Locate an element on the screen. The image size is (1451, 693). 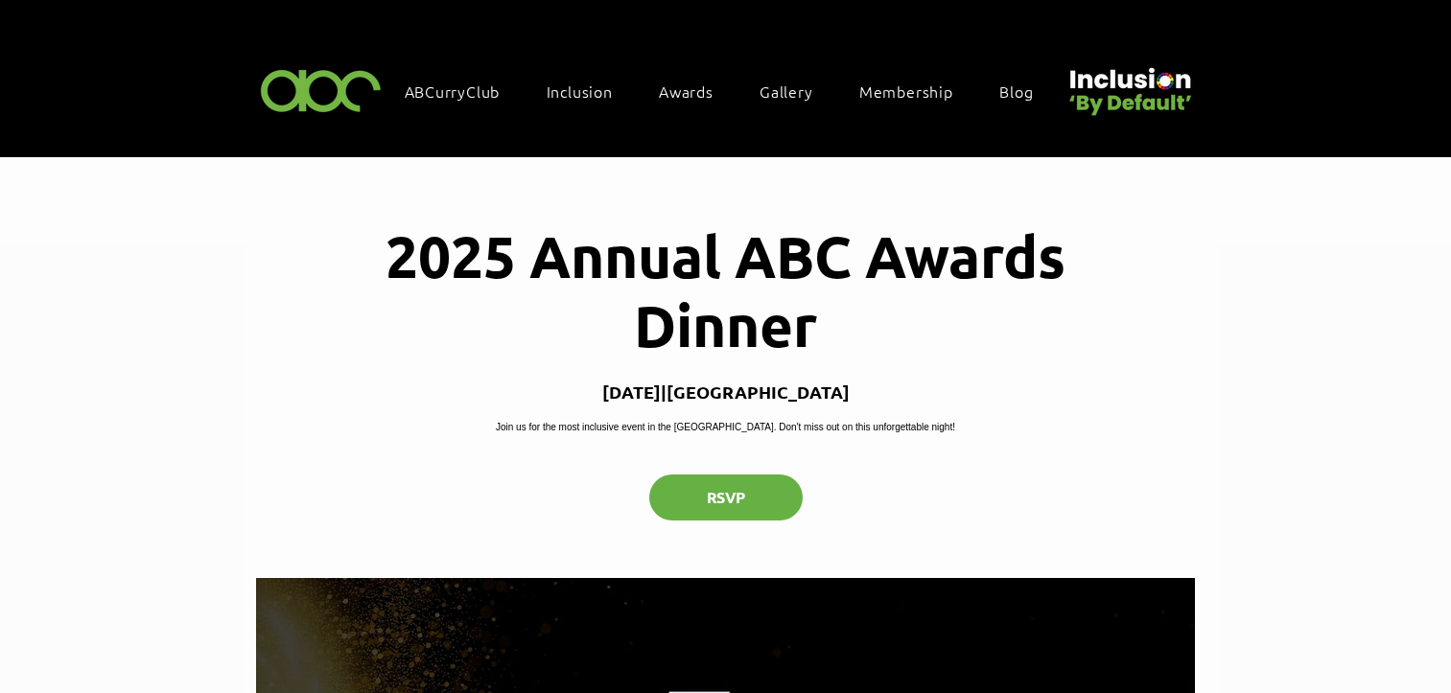
button: RSVP is located at coordinates (726, 498).